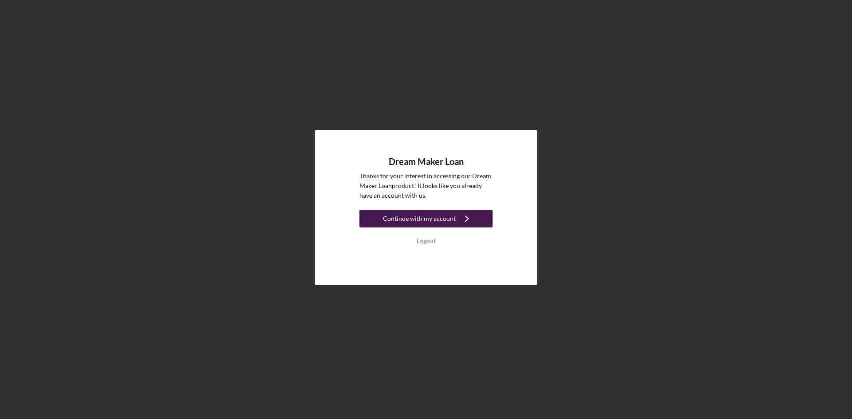 This screenshot has width=852, height=419. I want to click on button: Continue with my account, so click(426, 219).